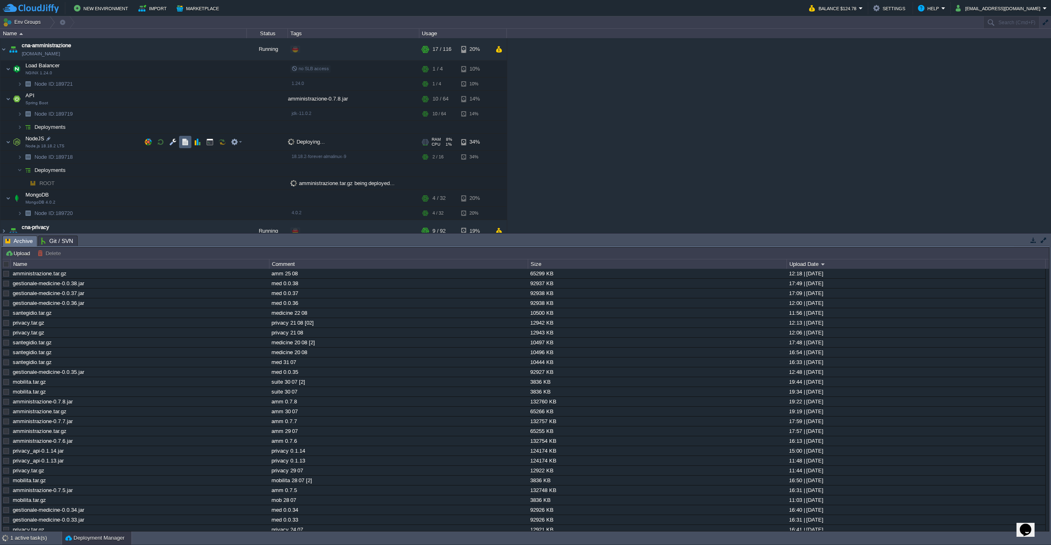 The width and height of the screenshot is (1051, 545). Describe the element at coordinates (398, 480) in the screenshot. I see `div: mobilita 28 07 [2]` at that location.